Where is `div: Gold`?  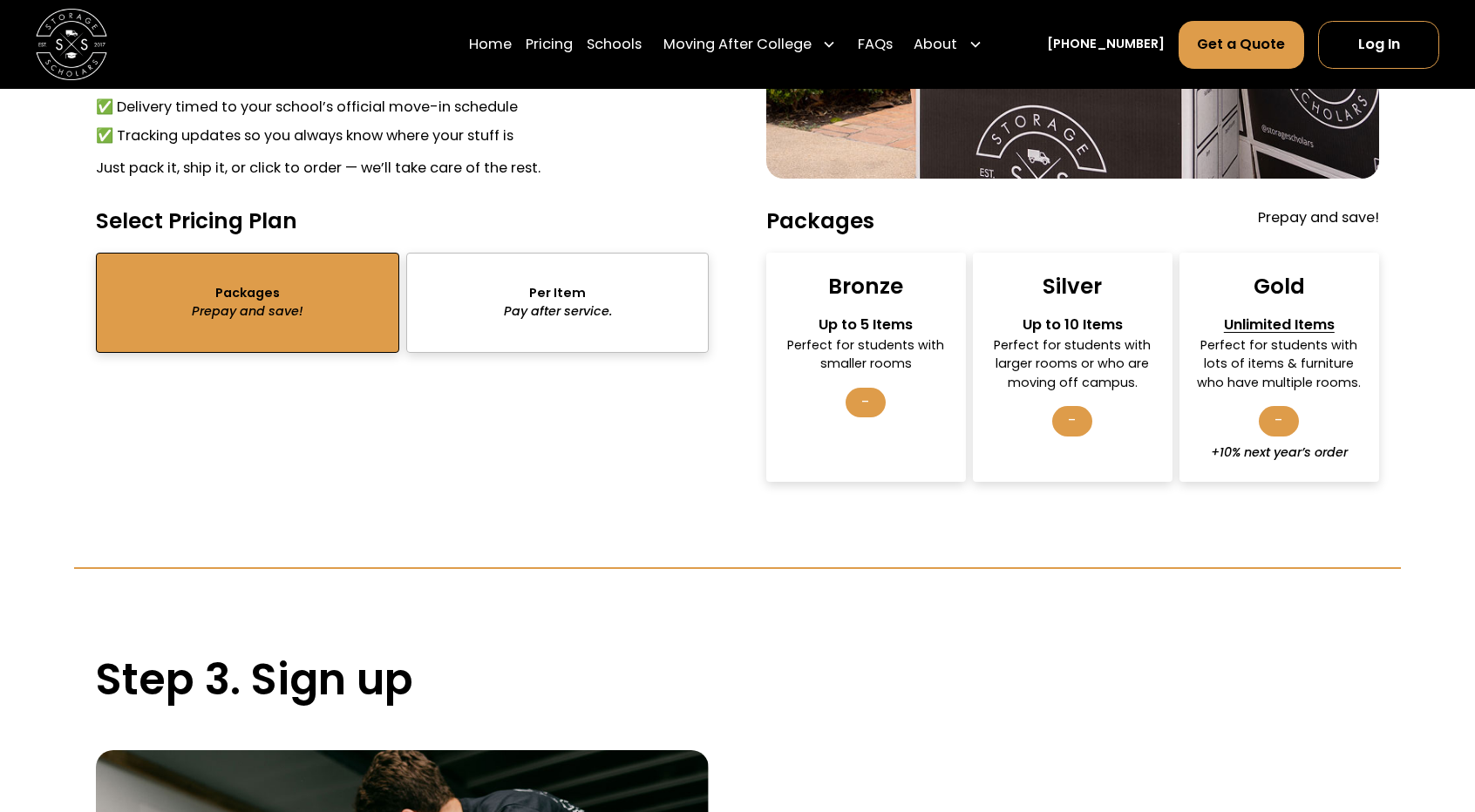 div: Gold is located at coordinates (1280, 286).